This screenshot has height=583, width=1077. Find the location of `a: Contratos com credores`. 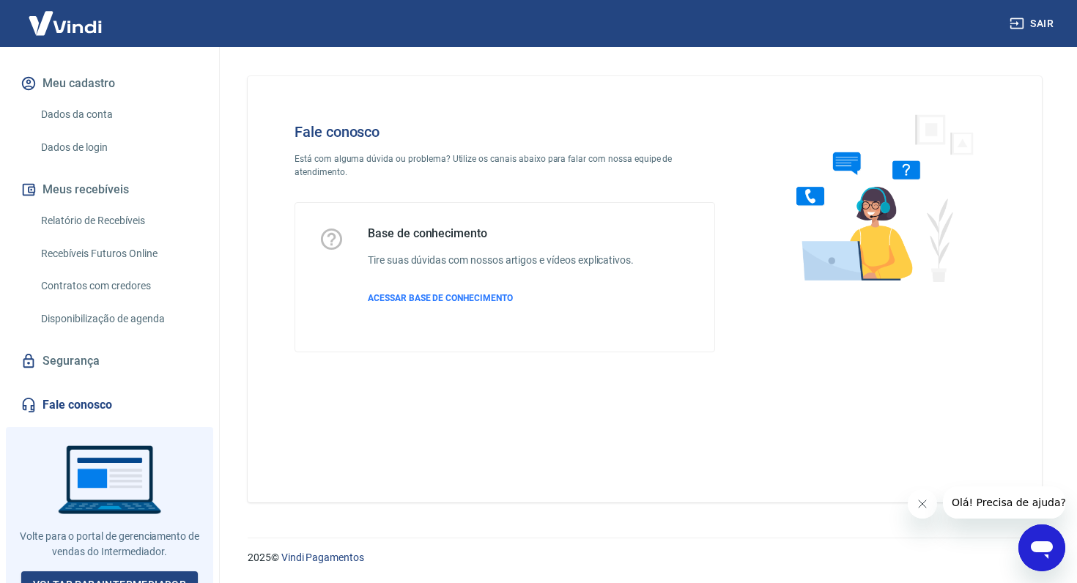

a: Contratos com credores is located at coordinates (118, 286).